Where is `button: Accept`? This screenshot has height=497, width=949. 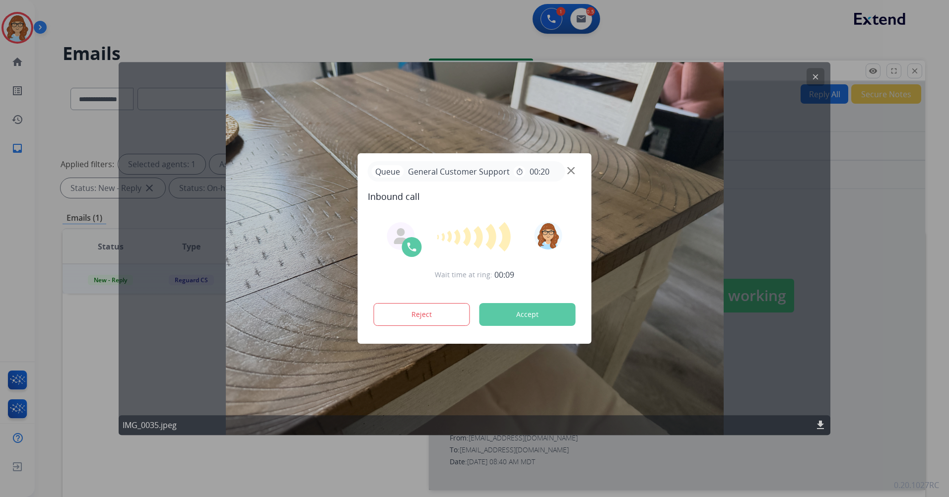
button: Accept is located at coordinates (528, 315).